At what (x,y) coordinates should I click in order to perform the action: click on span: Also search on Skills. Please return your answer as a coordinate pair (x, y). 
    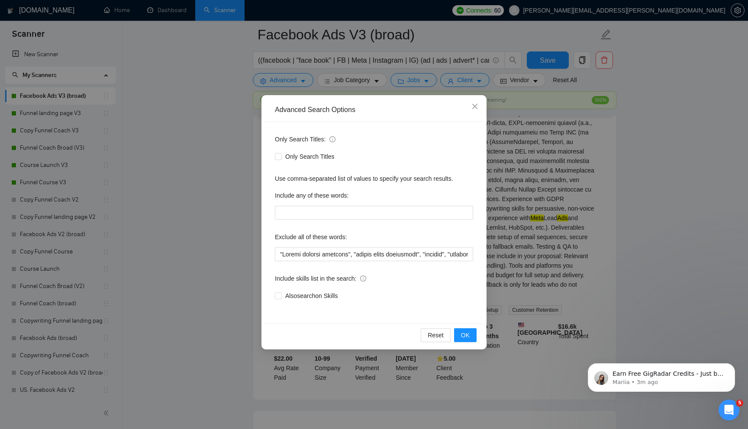
    Looking at the image, I should click on (311, 296).